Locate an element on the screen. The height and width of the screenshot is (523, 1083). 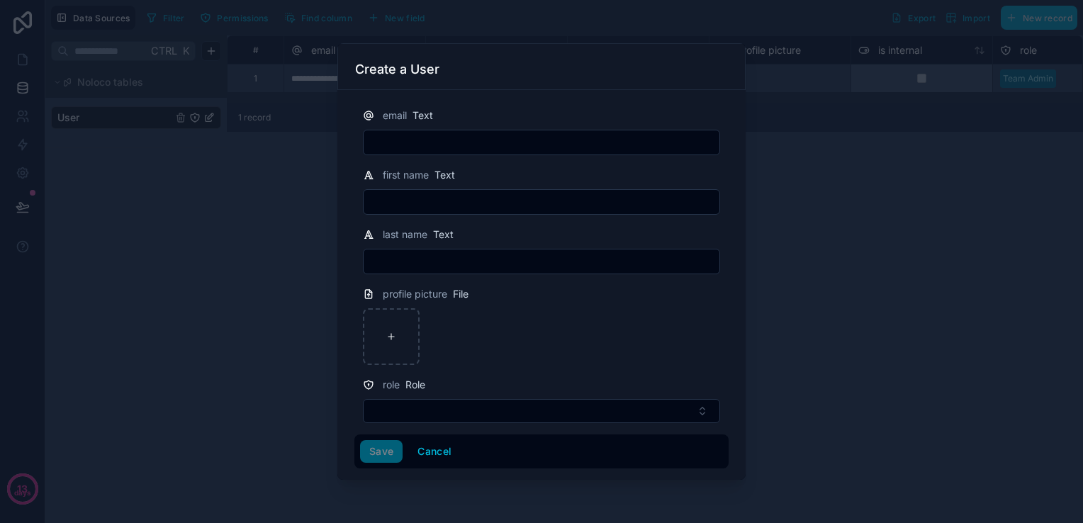
span: File is located at coordinates (461, 294).